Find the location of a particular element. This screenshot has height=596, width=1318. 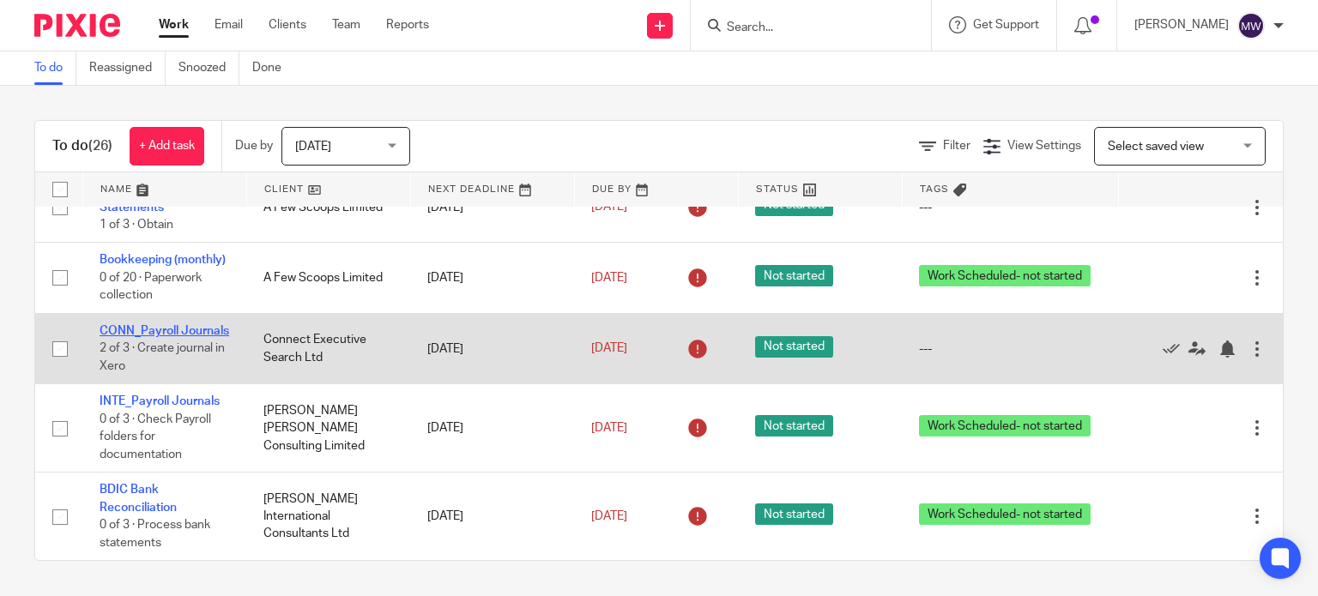

a: Bookkeeping (monthly) is located at coordinates (162, 260).